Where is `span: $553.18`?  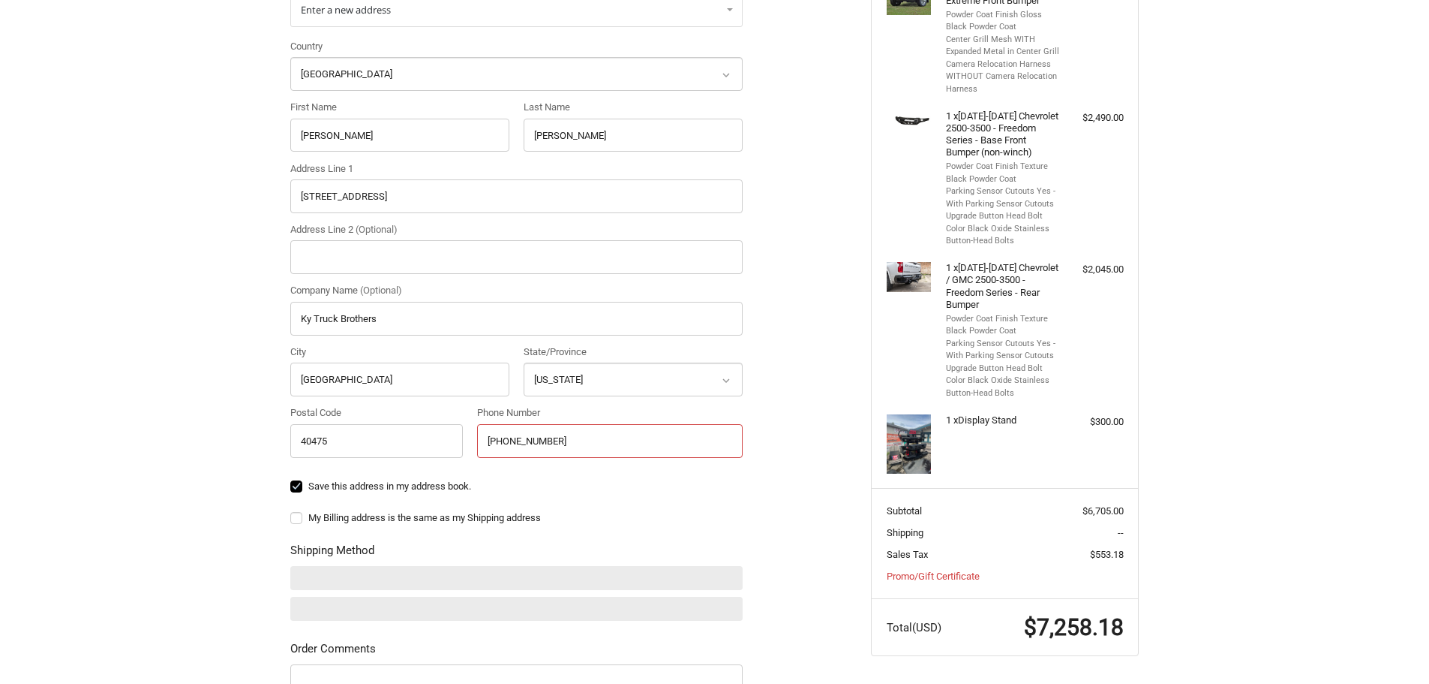 span: $553.18 is located at coordinates (1107, 554).